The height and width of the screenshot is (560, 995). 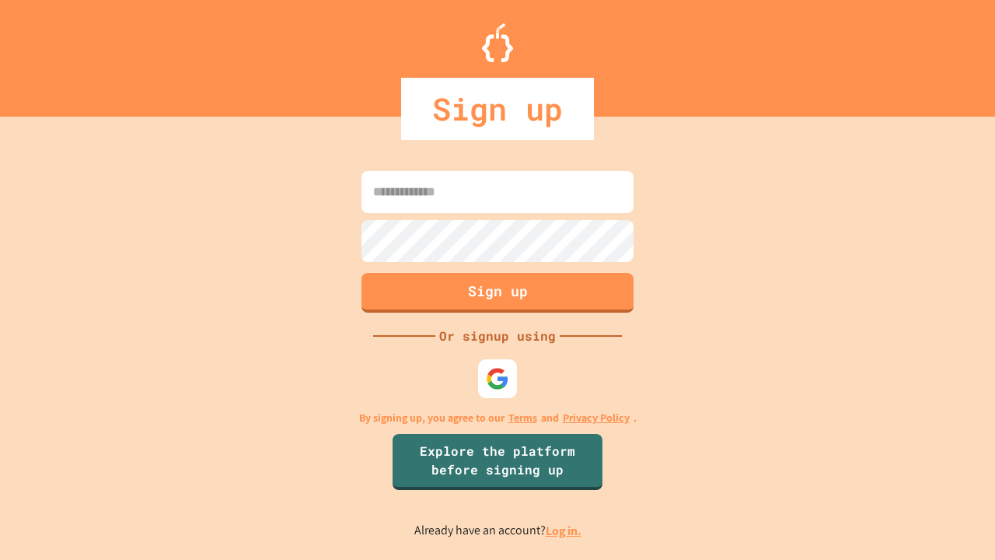 What do you see at coordinates (498, 336) in the screenshot?
I see `div: Or signup using` at bounding box center [498, 336].